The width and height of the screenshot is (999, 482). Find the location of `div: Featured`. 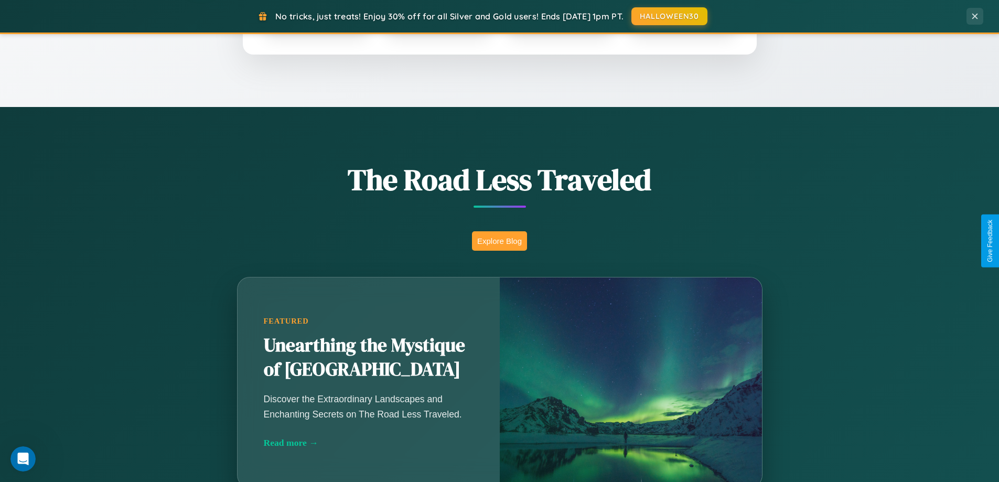

div: Featured is located at coordinates (369, 321).